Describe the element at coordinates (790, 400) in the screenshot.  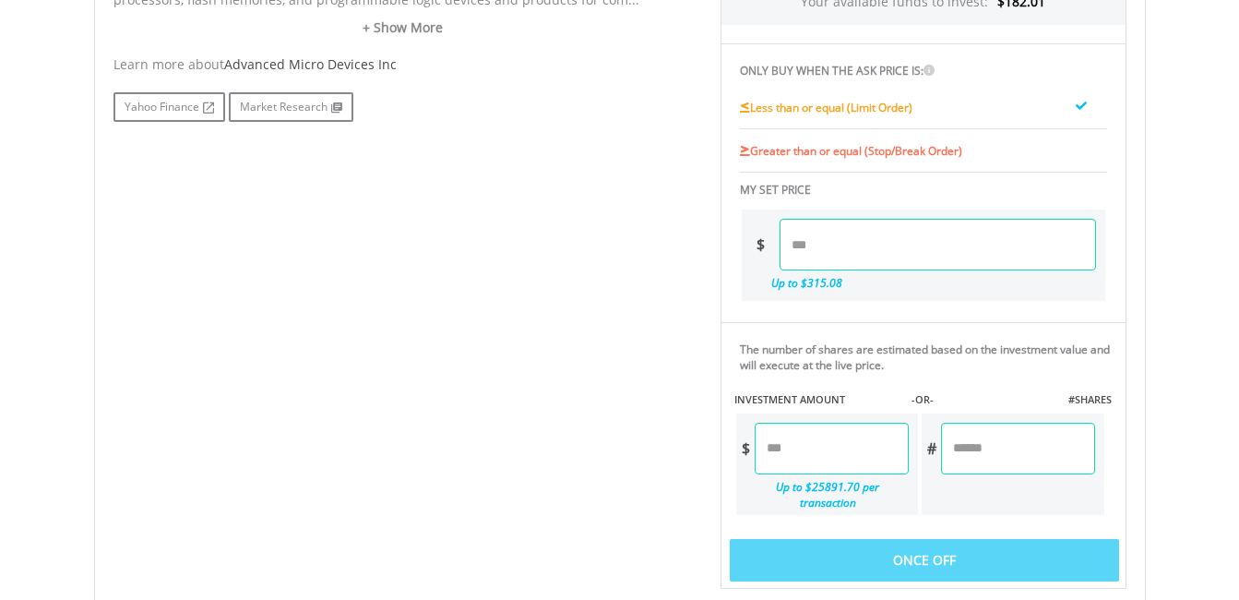
I see `label: INVESTMENT AMOUNT` at that location.